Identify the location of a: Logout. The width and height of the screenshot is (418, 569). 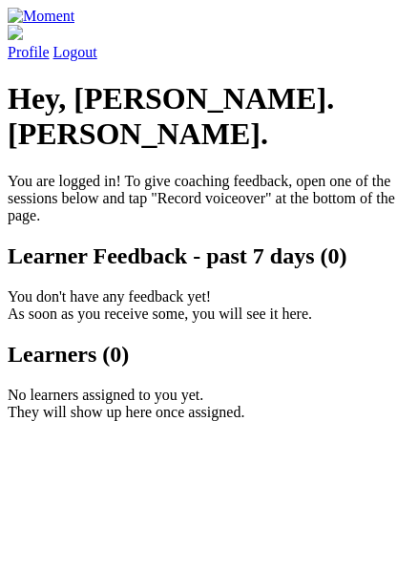
(75, 52).